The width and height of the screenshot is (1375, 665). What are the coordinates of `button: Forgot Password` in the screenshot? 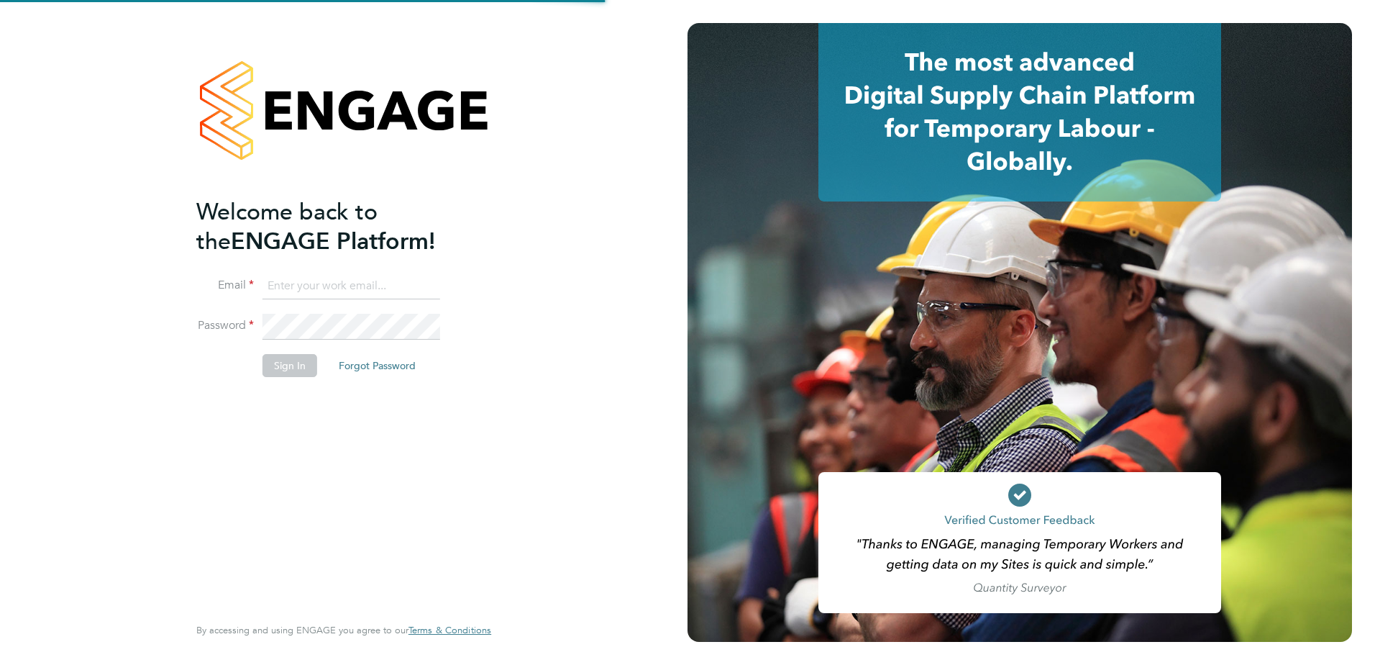 It's located at (377, 365).